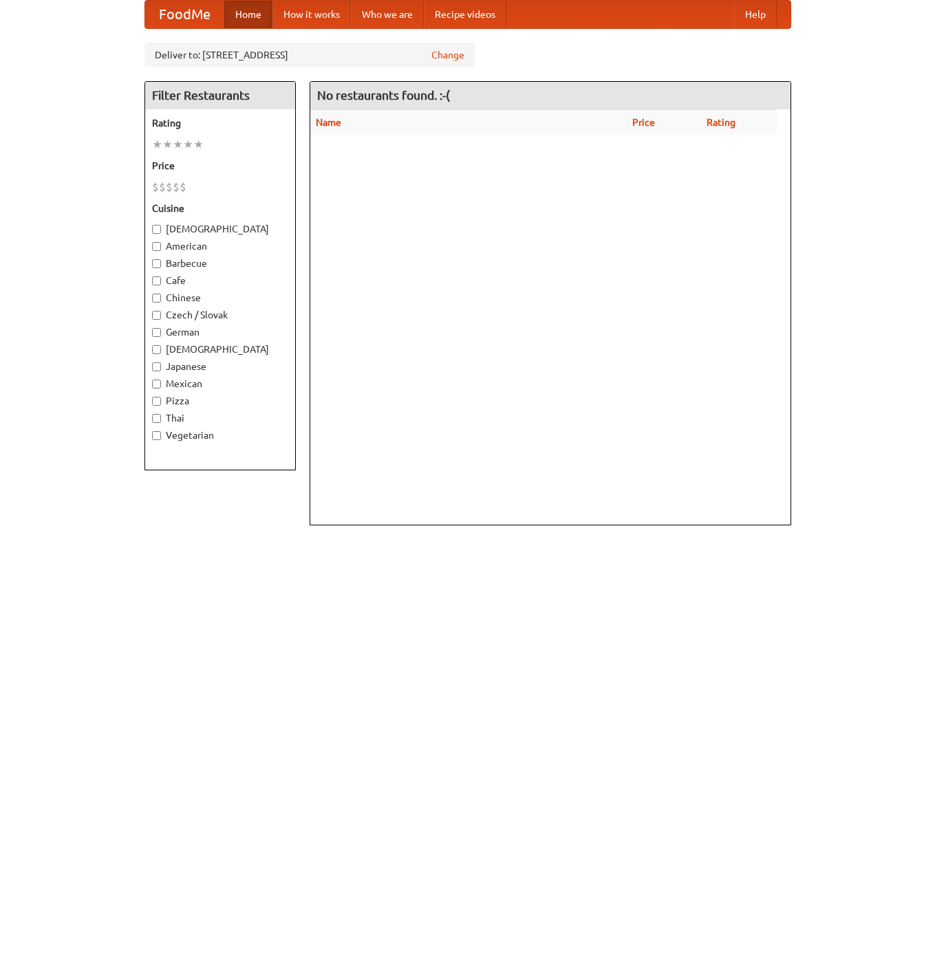  I want to click on label: American, so click(220, 246).